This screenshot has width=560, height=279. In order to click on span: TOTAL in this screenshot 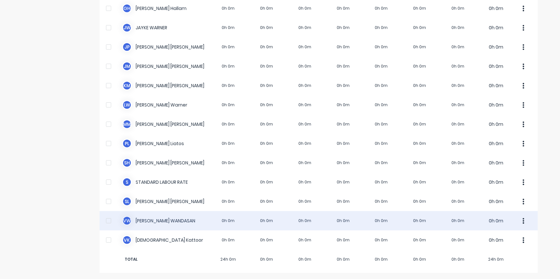, I will do `click(165, 259)`.